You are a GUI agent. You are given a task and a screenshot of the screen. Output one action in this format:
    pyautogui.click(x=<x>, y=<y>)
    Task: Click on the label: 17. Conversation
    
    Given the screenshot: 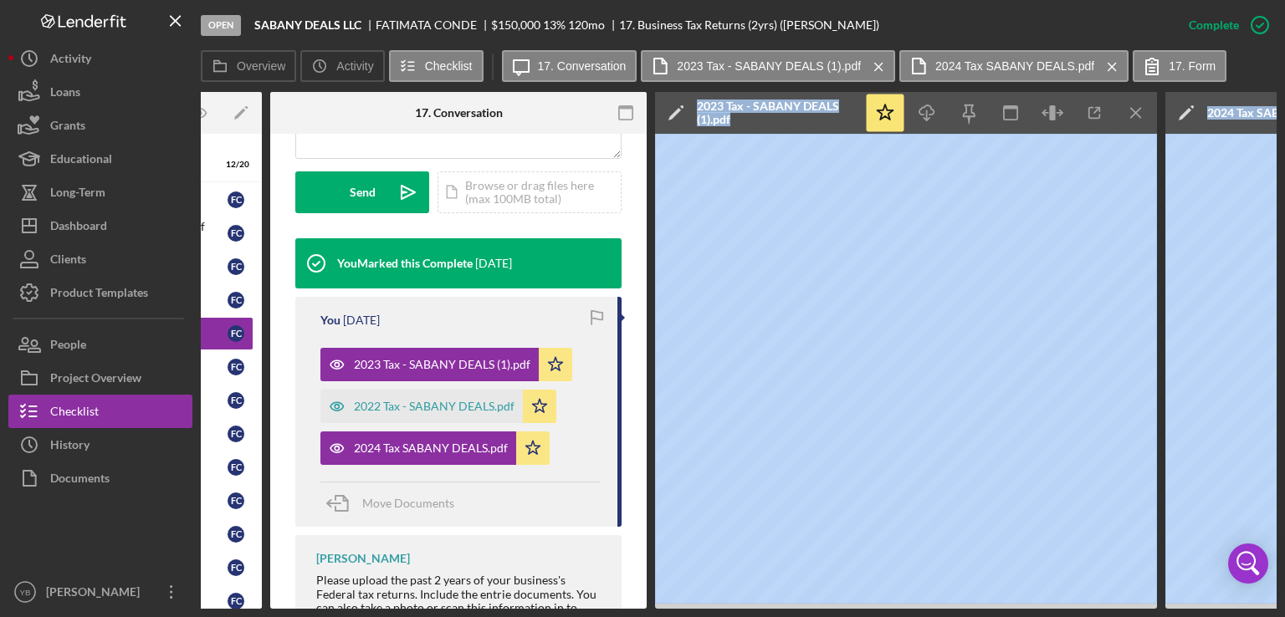 What is the action you would take?
    pyautogui.click(x=582, y=66)
    